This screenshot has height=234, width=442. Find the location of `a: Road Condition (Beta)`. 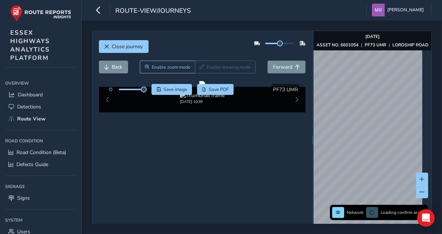

a: Road Condition (Beta) is located at coordinates (41, 152).